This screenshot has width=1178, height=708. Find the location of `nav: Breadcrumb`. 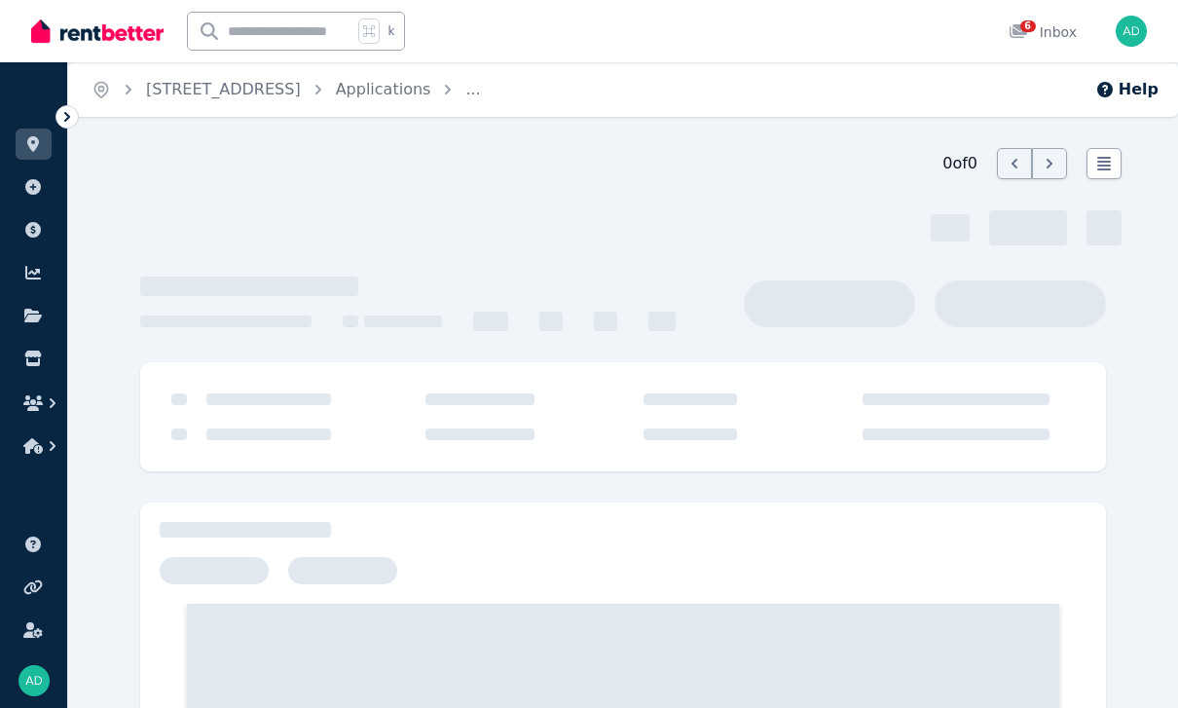

nav: Breadcrumb is located at coordinates (286, 90).